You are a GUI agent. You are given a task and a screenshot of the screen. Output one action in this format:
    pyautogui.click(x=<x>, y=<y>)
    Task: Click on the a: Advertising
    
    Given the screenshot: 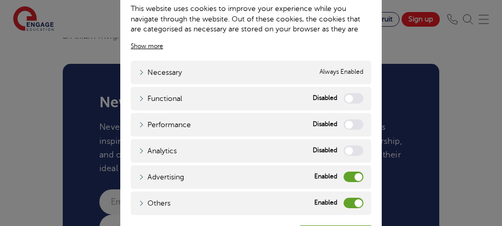 What is the action you would take?
    pyautogui.click(x=161, y=177)
    